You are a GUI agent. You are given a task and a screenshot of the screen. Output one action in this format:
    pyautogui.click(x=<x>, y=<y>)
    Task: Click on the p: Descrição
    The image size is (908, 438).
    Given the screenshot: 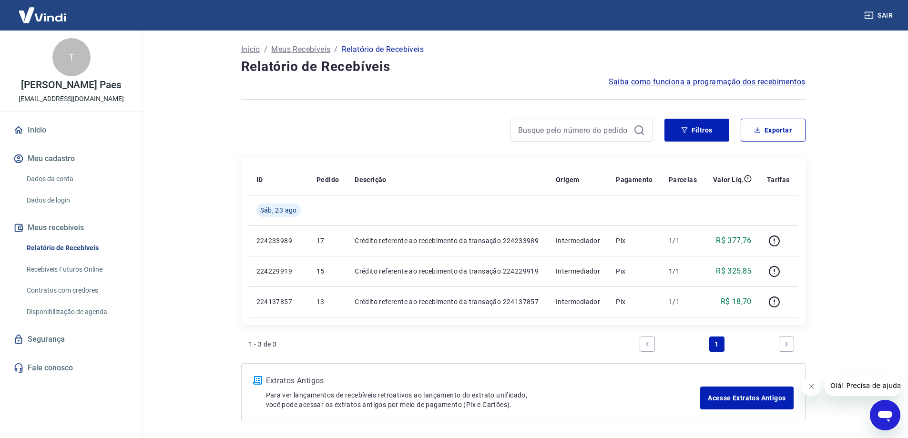 What is the action you would take?
    pyautogui.click(x=370, y=180)
    